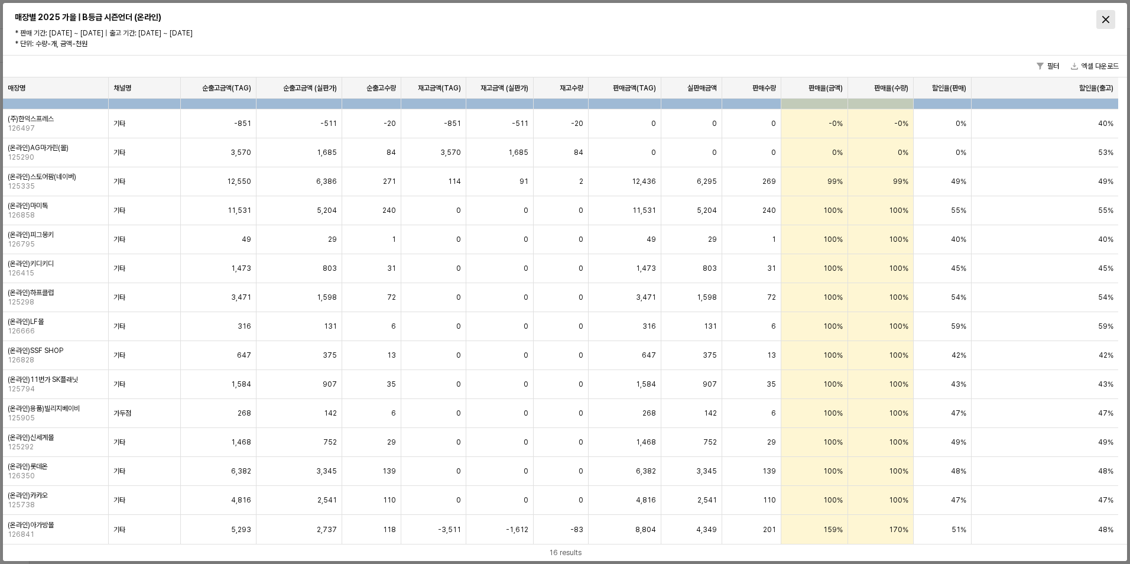  What do you see at coordinates (389, 500) in the screenshot?
I see `span: 110` at bounding box center [389, 500].